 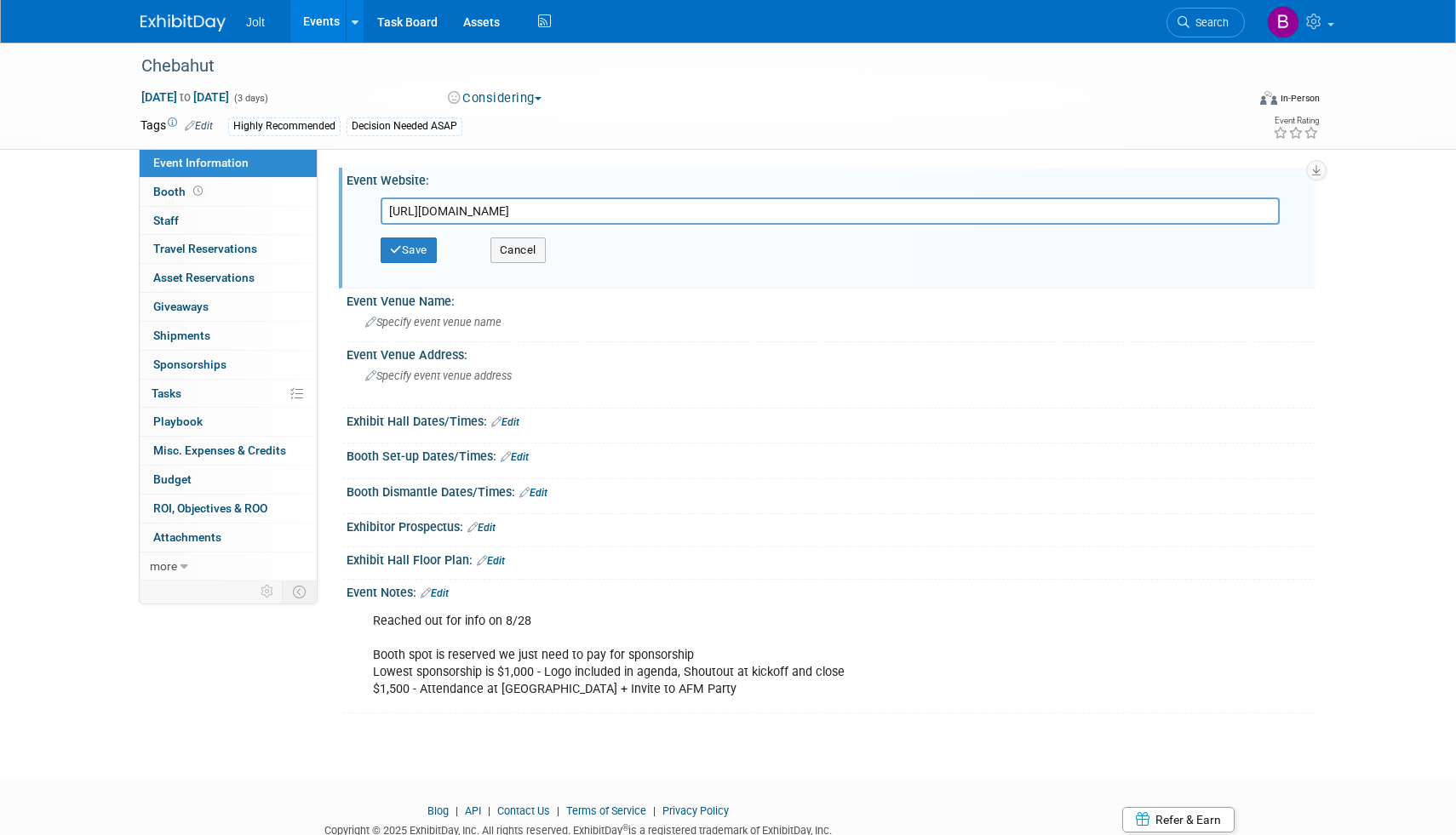 I want to click on span: ROI, Objectives & ROO, so click(x=210, y=508).